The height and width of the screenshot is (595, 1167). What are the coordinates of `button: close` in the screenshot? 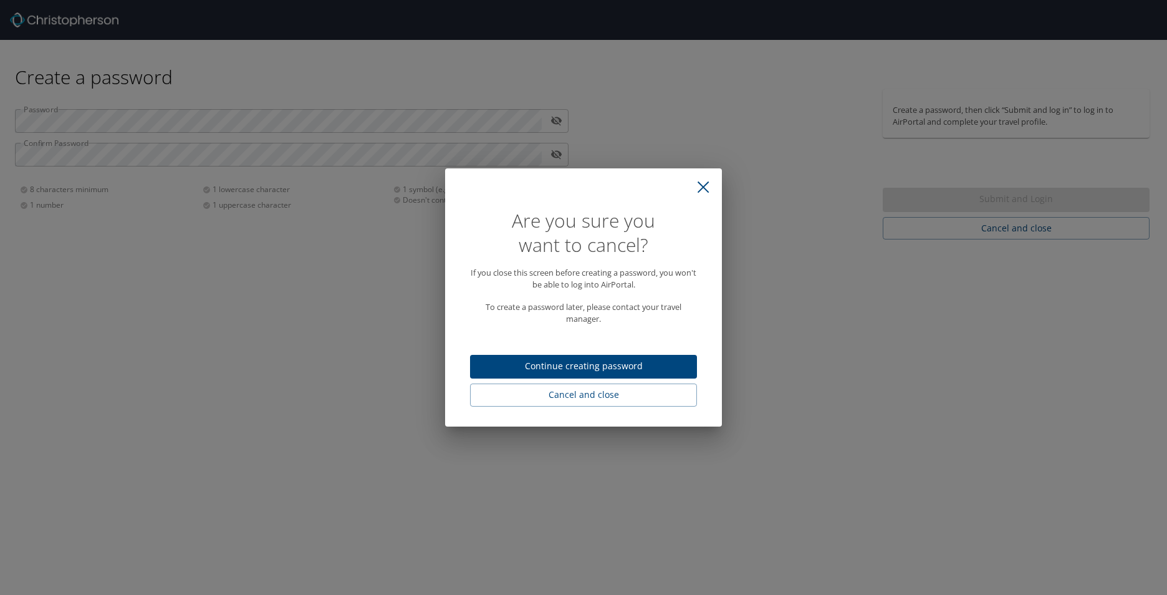 It's located at (703, 187).